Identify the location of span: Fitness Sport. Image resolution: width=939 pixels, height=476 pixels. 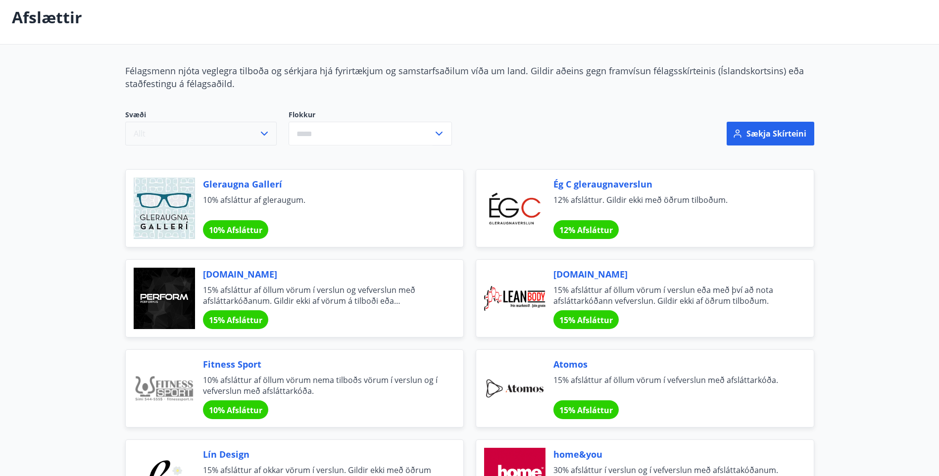
(321, 364).